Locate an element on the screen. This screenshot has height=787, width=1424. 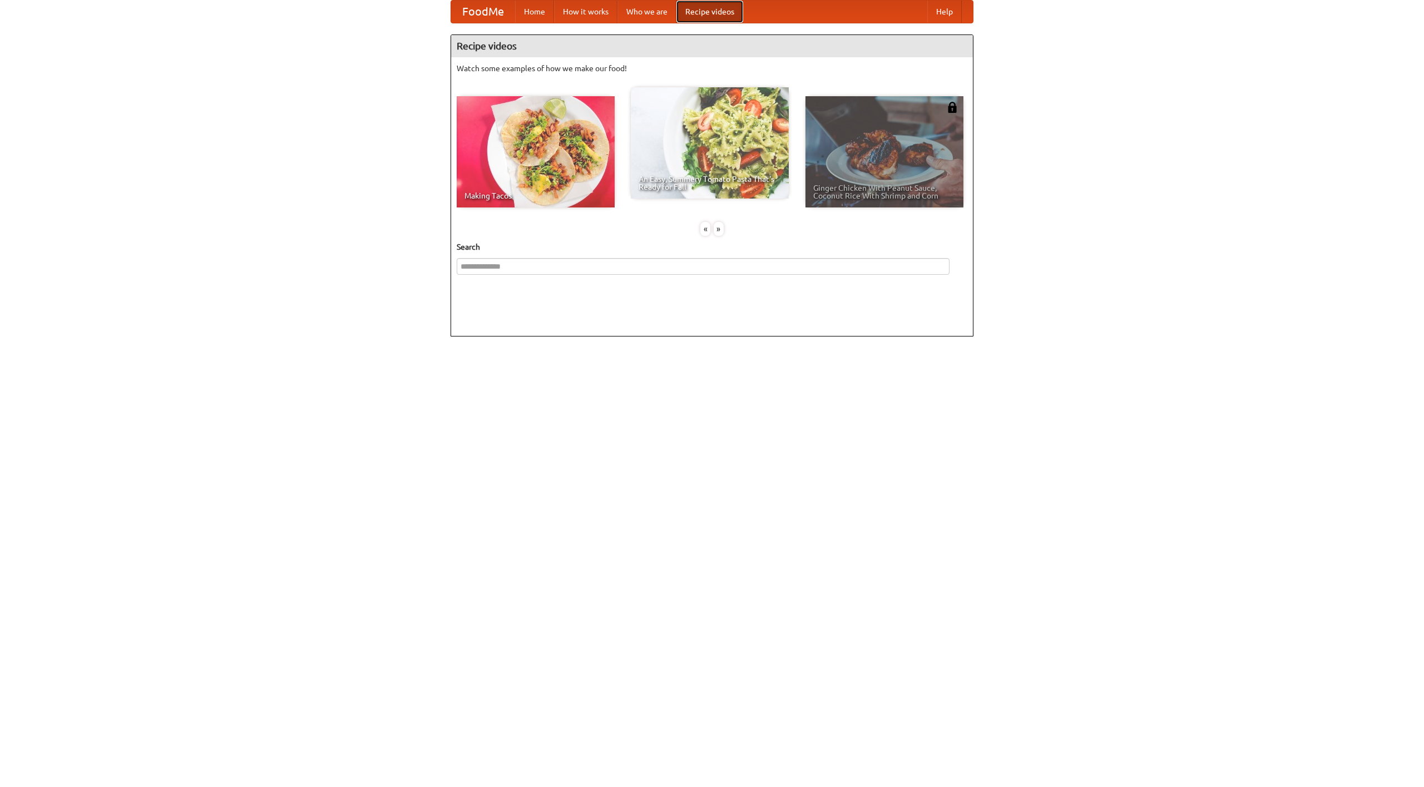
a: FoodMe is located at coordinates (483, 12).